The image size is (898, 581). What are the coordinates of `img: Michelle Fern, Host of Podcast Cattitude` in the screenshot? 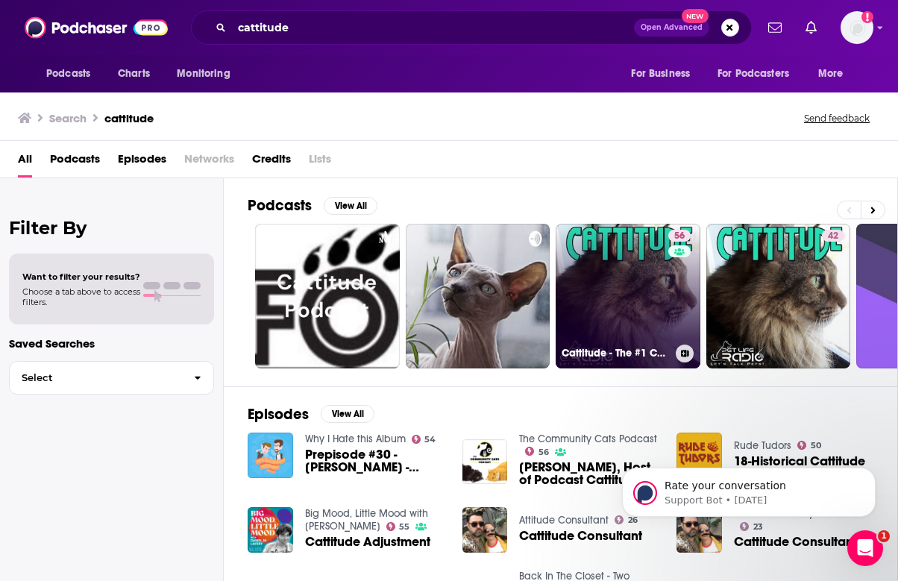 It's located at (485, 462).